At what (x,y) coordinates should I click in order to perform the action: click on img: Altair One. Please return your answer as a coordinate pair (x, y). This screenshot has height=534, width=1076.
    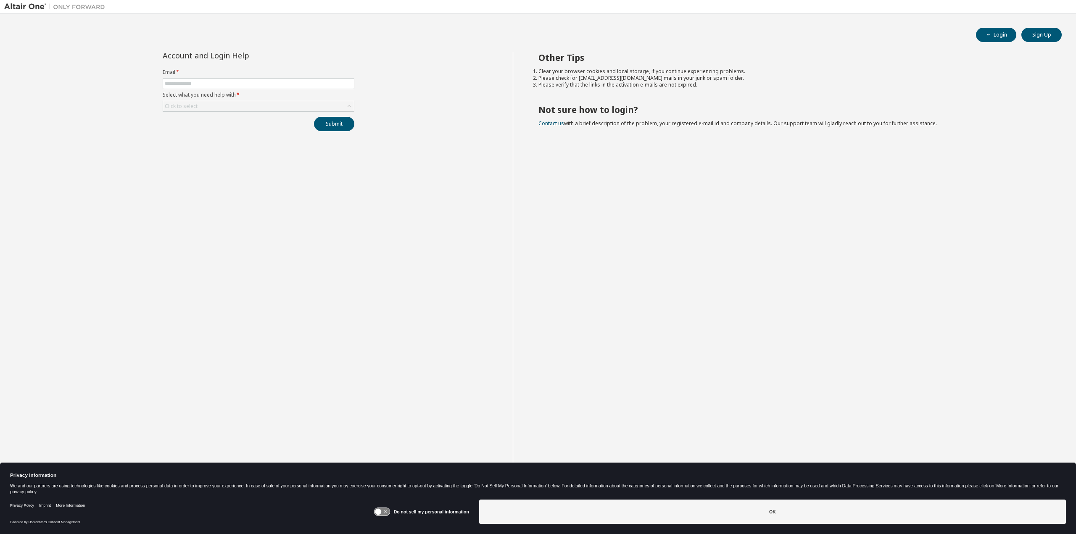
    Looking at the image, I should click on (57, 7).